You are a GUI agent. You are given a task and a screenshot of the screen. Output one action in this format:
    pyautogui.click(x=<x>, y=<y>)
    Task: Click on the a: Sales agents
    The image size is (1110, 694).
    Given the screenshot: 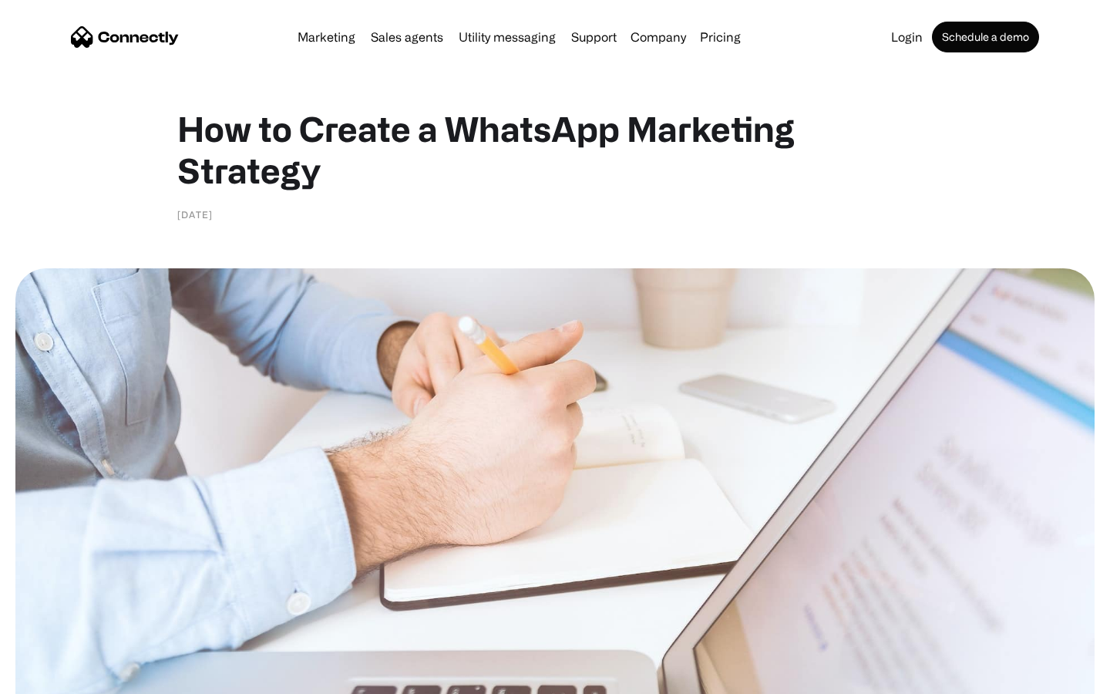 What is the action you would take?
    pyautogui.click(x=407, y=37)
    